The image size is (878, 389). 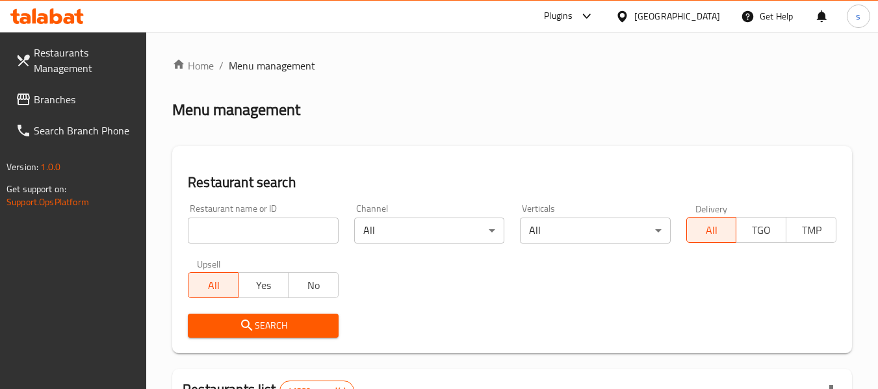 I want to click on span: Get support on:, so click(x=36, y=189).